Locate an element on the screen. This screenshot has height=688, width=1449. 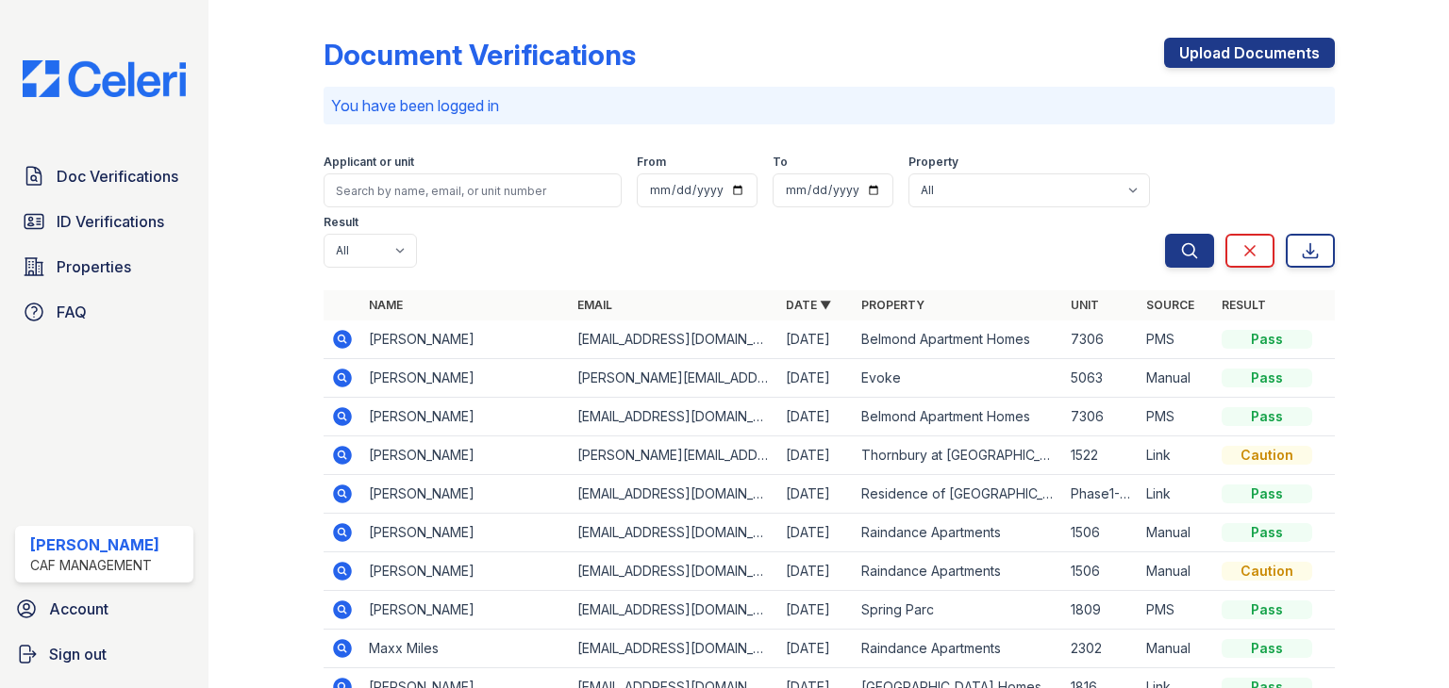
a: Properties is located at coordinates (104, 267).